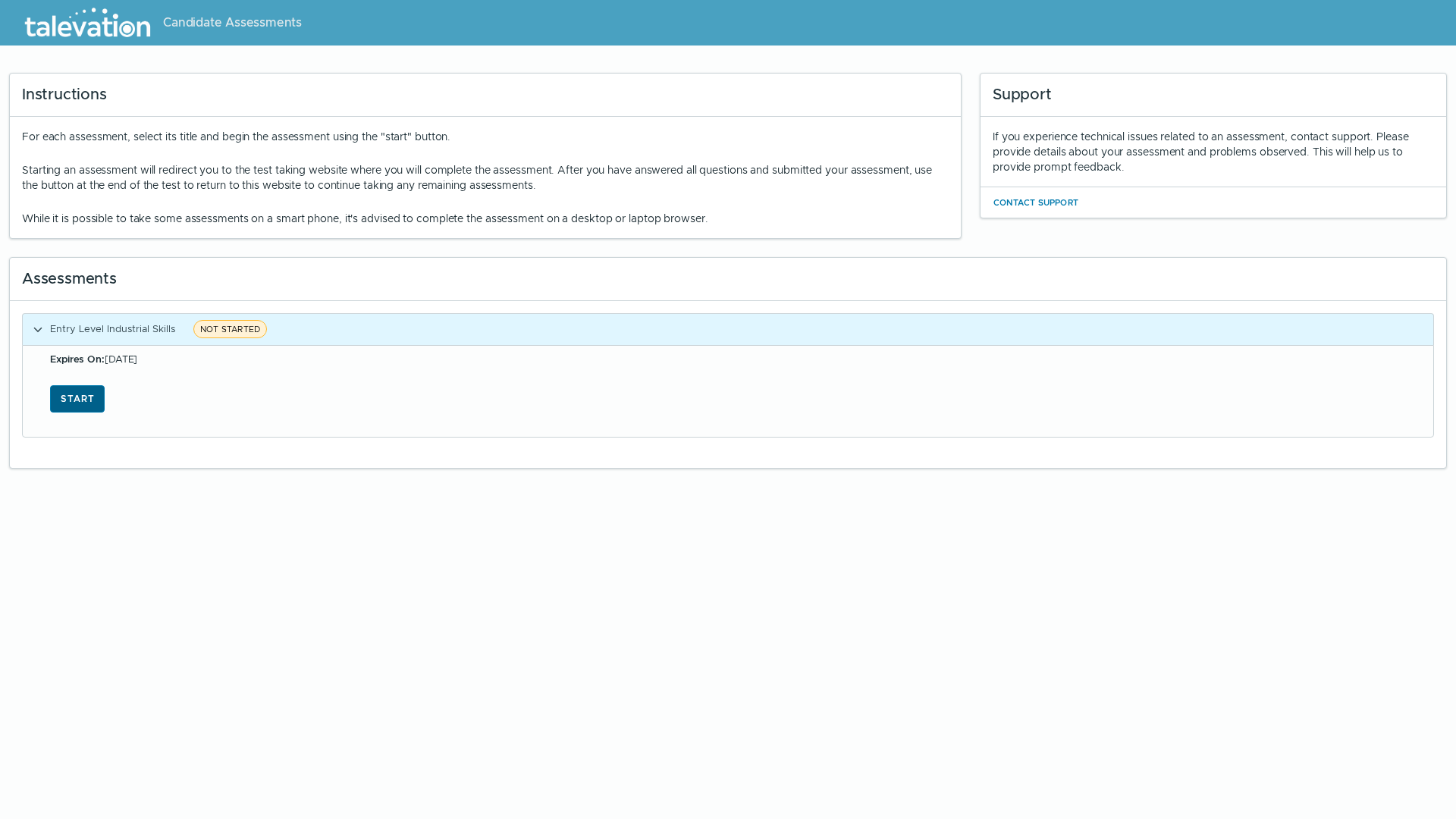 Image resolution: width=1456 pixels, height=819 pixels. I want to click on img: Talevation_Logo_Transparent_white.png, so click(87, 23).